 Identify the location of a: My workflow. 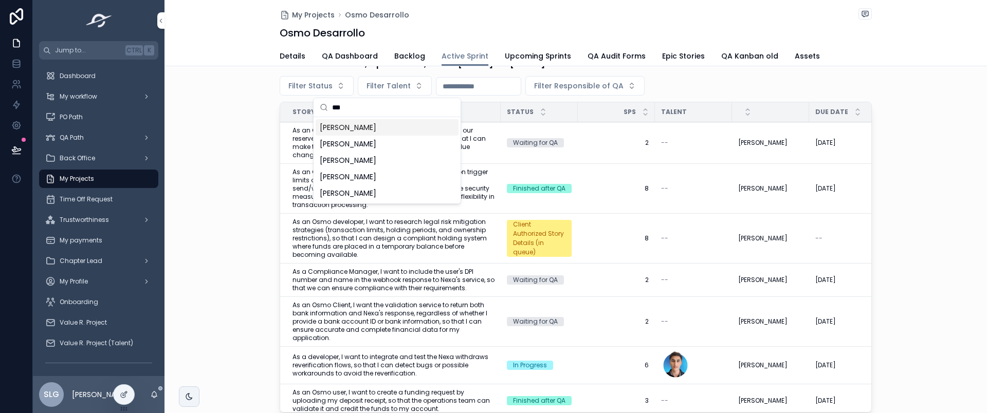
(99, 97).